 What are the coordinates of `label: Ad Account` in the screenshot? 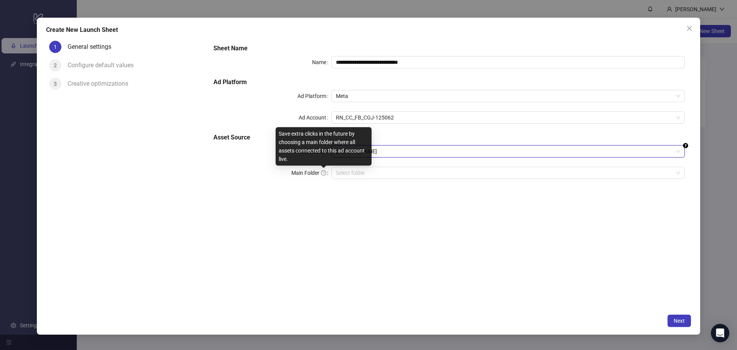 It's located at (315, 117).